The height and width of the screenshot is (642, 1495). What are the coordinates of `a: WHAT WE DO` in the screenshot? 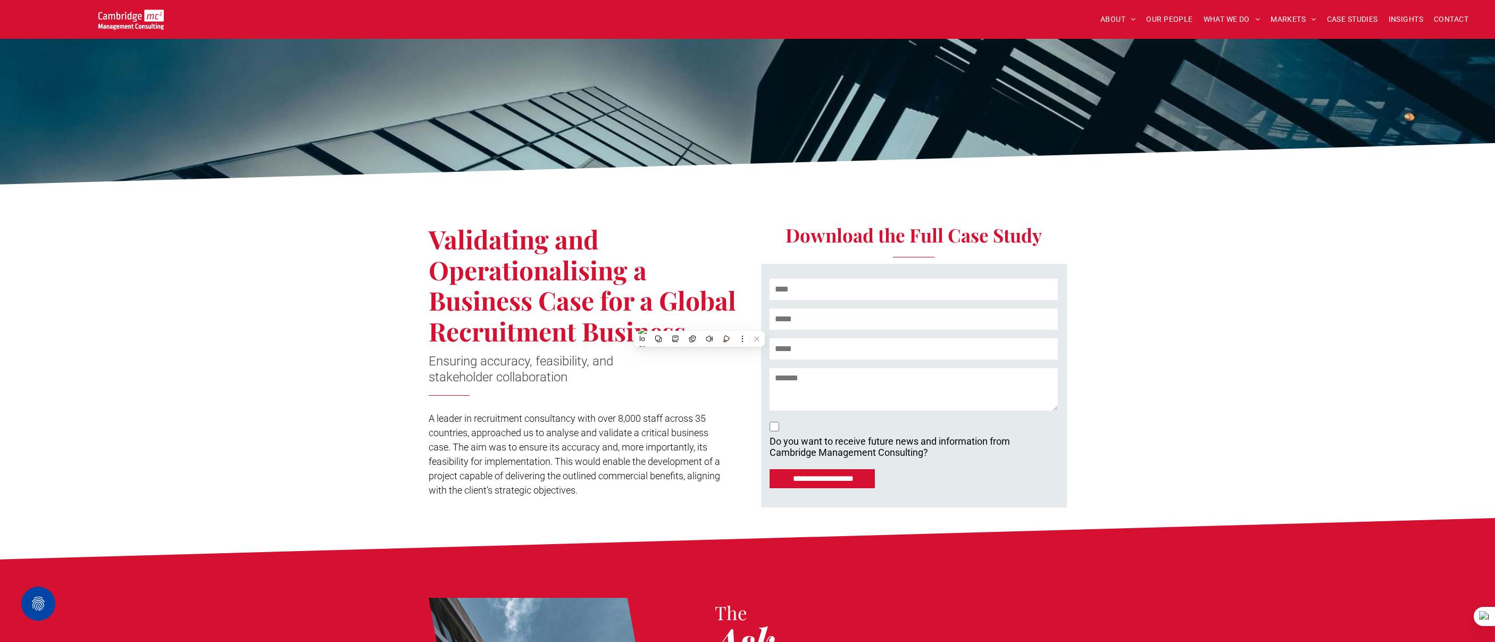 It's located at (1232, 19).